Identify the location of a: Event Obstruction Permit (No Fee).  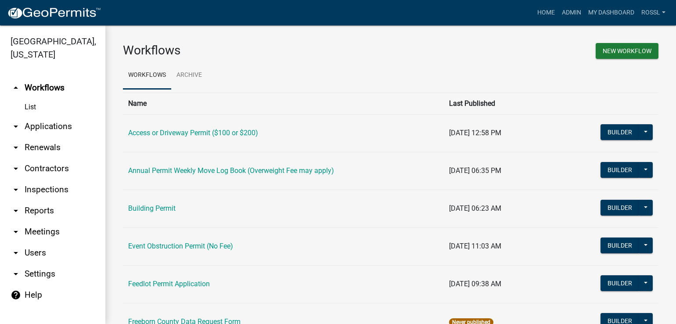
(180, 246).